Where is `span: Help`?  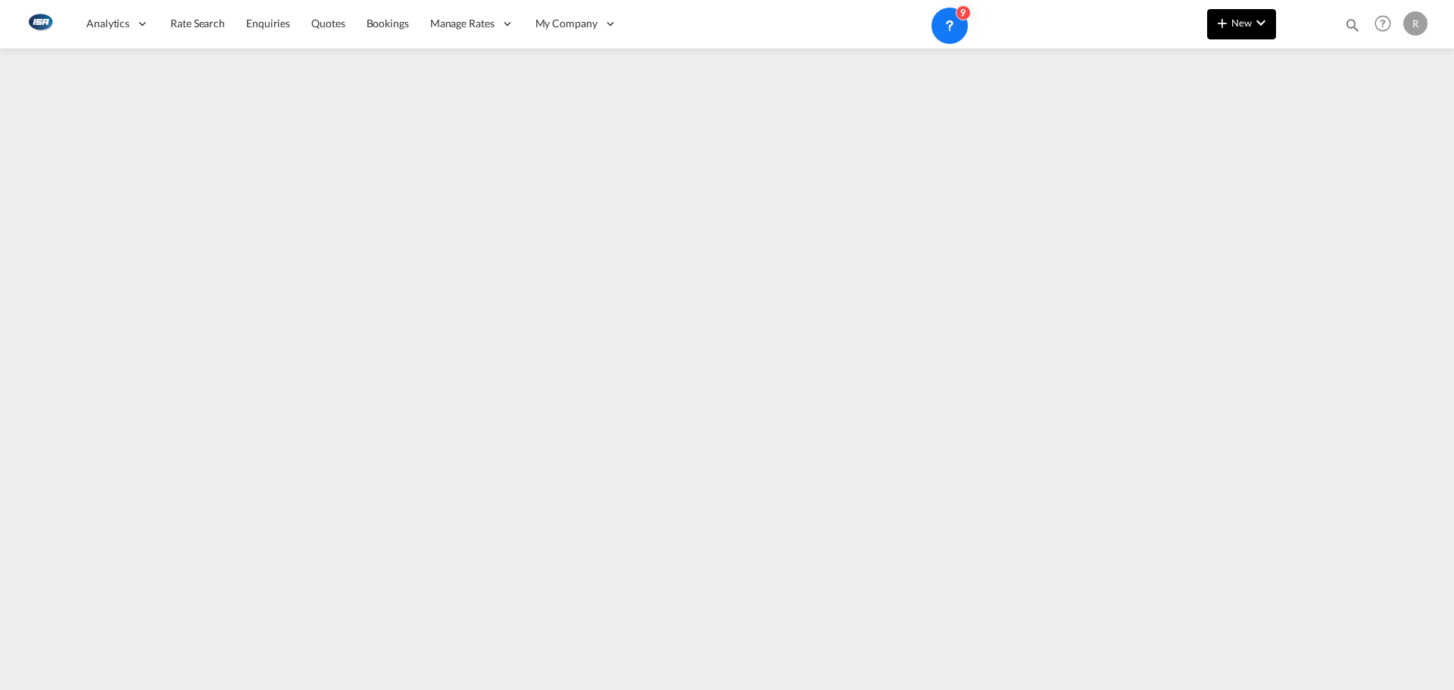
span: Help is located at coordinates (1383, 23).